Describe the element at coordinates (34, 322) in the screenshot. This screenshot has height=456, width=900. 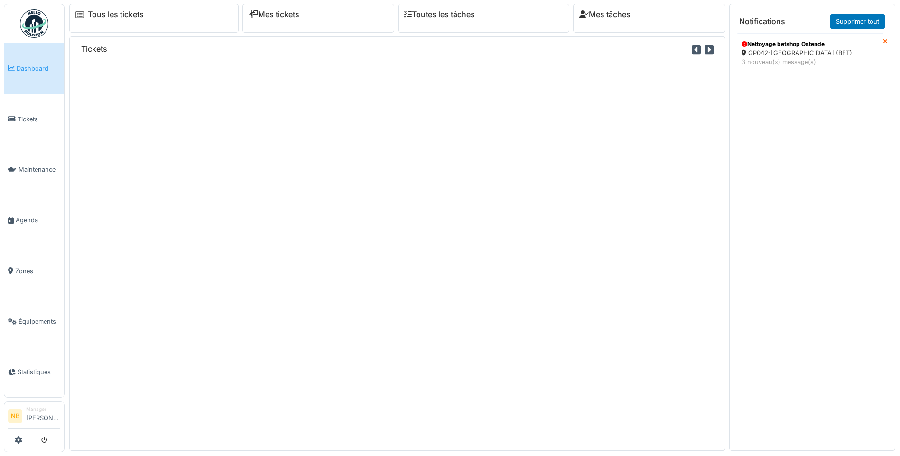
I see `a: Équipements` at that location.